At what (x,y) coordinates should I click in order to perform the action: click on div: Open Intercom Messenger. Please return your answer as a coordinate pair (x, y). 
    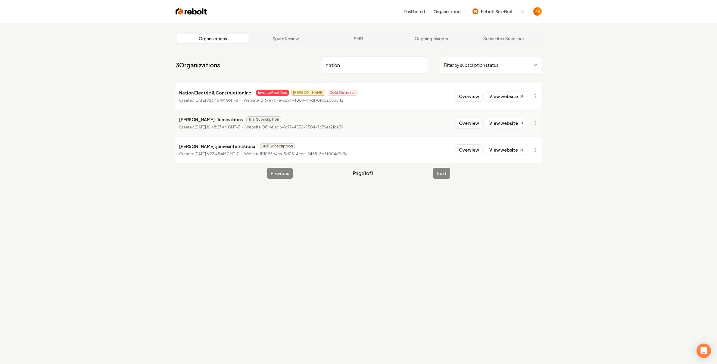
    Looking at the image, I should click on (703, 351).